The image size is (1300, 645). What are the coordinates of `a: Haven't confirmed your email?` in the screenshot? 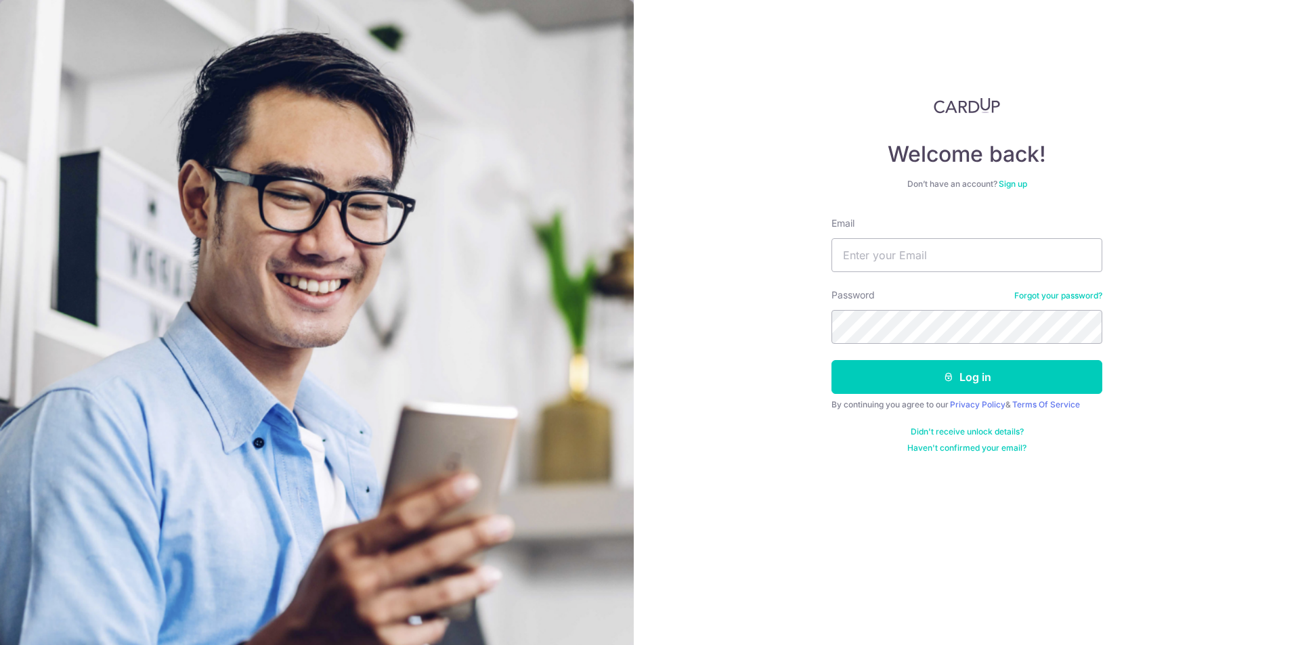 It's located at (967, 448).